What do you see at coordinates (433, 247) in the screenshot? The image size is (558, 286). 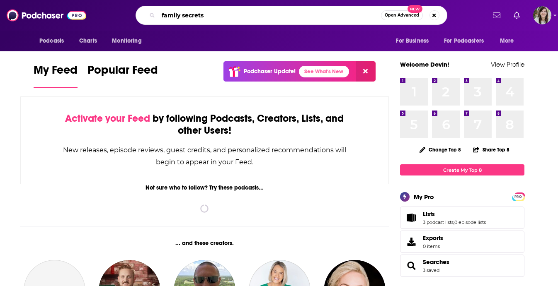 I see `span: 0 items` at bounding box center [433, 247].